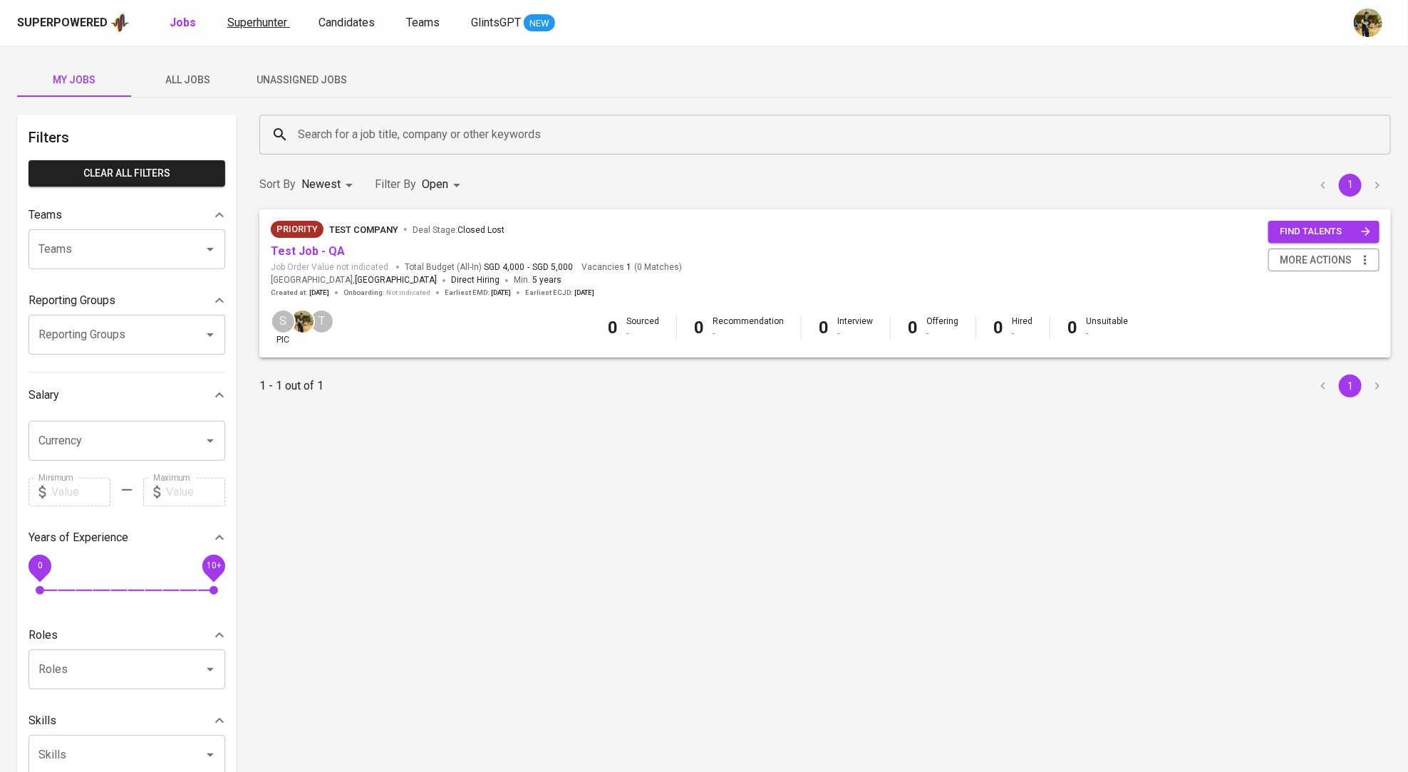 The height and width of the screenshot is (772, 1408). I want to click on span: Vacancies ( 0 Matches ), so click(631, 267).